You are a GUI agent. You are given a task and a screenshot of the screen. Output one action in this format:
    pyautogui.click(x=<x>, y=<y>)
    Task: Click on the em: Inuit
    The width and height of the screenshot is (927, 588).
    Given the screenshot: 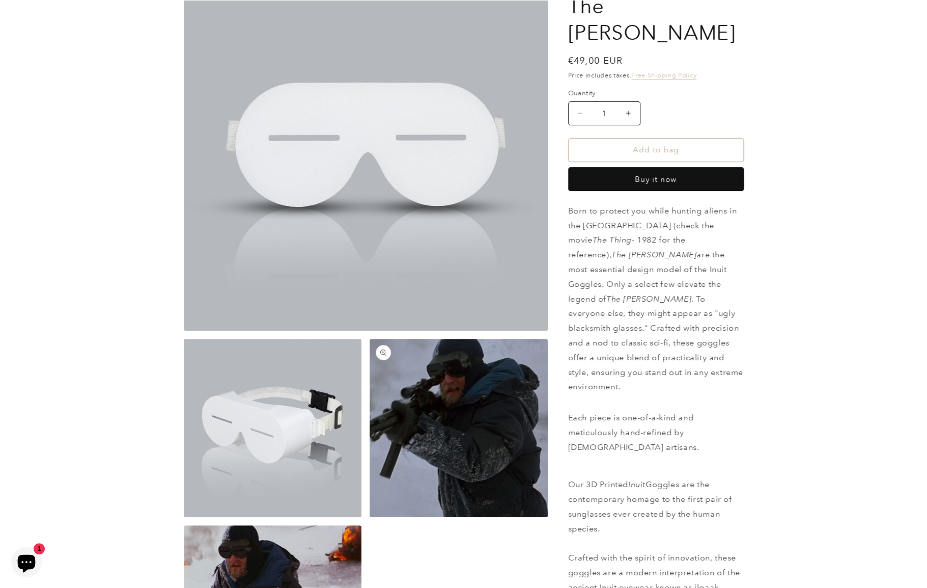 What is the action you would take?
    pyautogui.click(x=637, y=484)
    